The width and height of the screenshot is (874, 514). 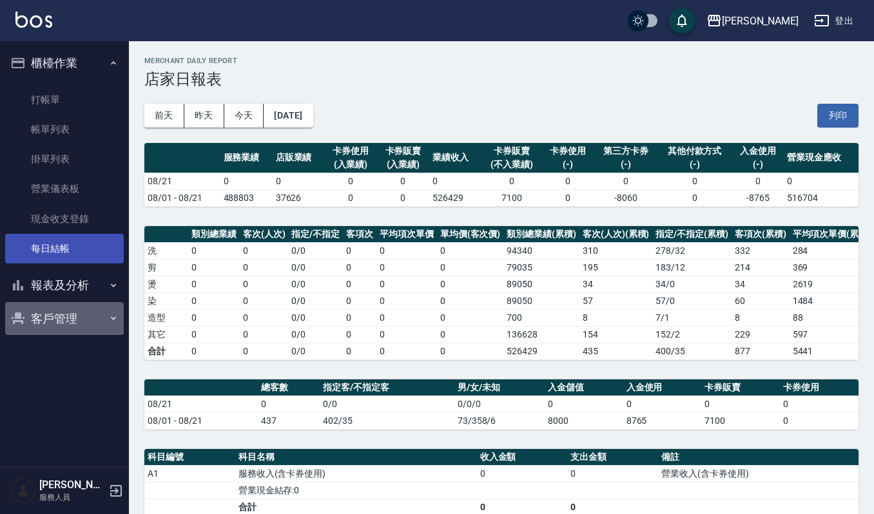 What do you see at coordinates (64, 249) in the screenshot?
I see `a: 每日結帳` at bounding box center [64, 249].